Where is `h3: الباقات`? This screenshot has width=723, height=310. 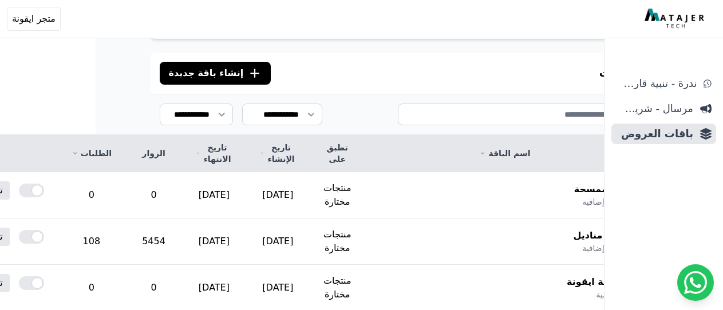 h3: الباقات is located at coordinates (617, 73).